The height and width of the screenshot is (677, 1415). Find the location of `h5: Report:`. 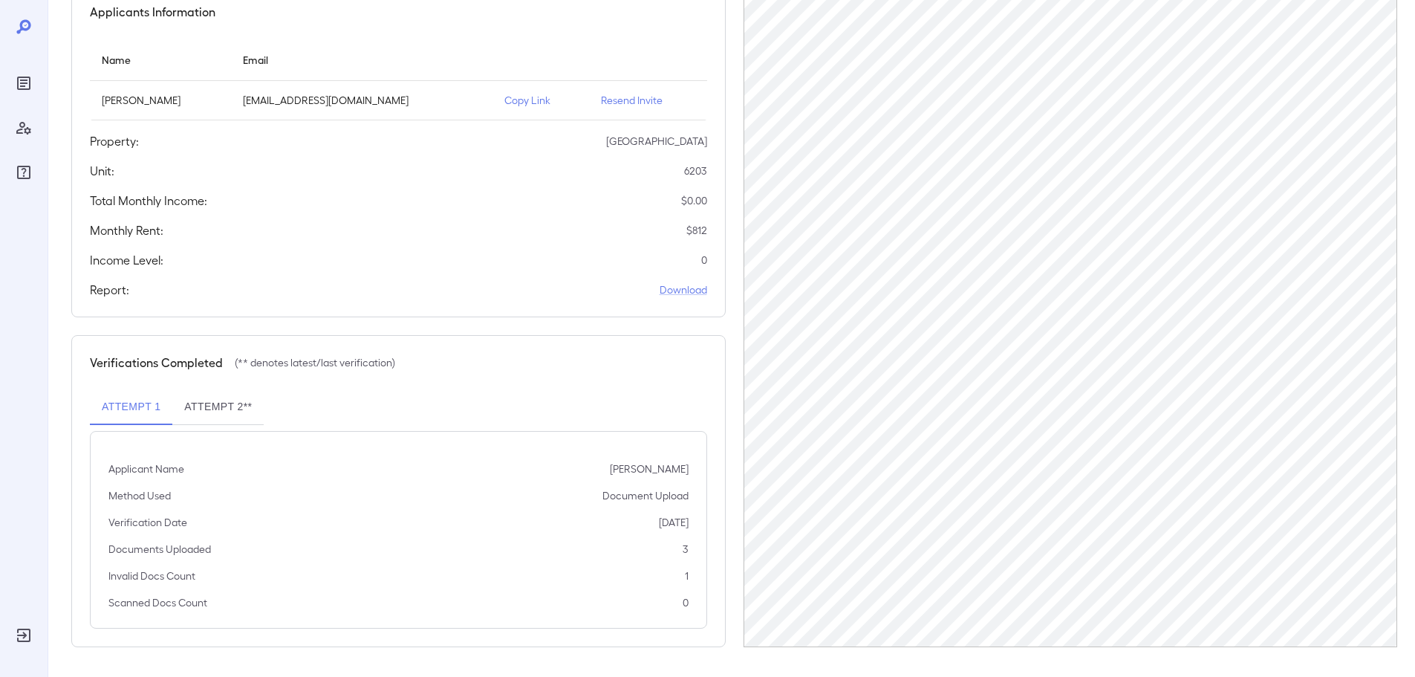

h5: Report: is located at coordinates (109, 290).